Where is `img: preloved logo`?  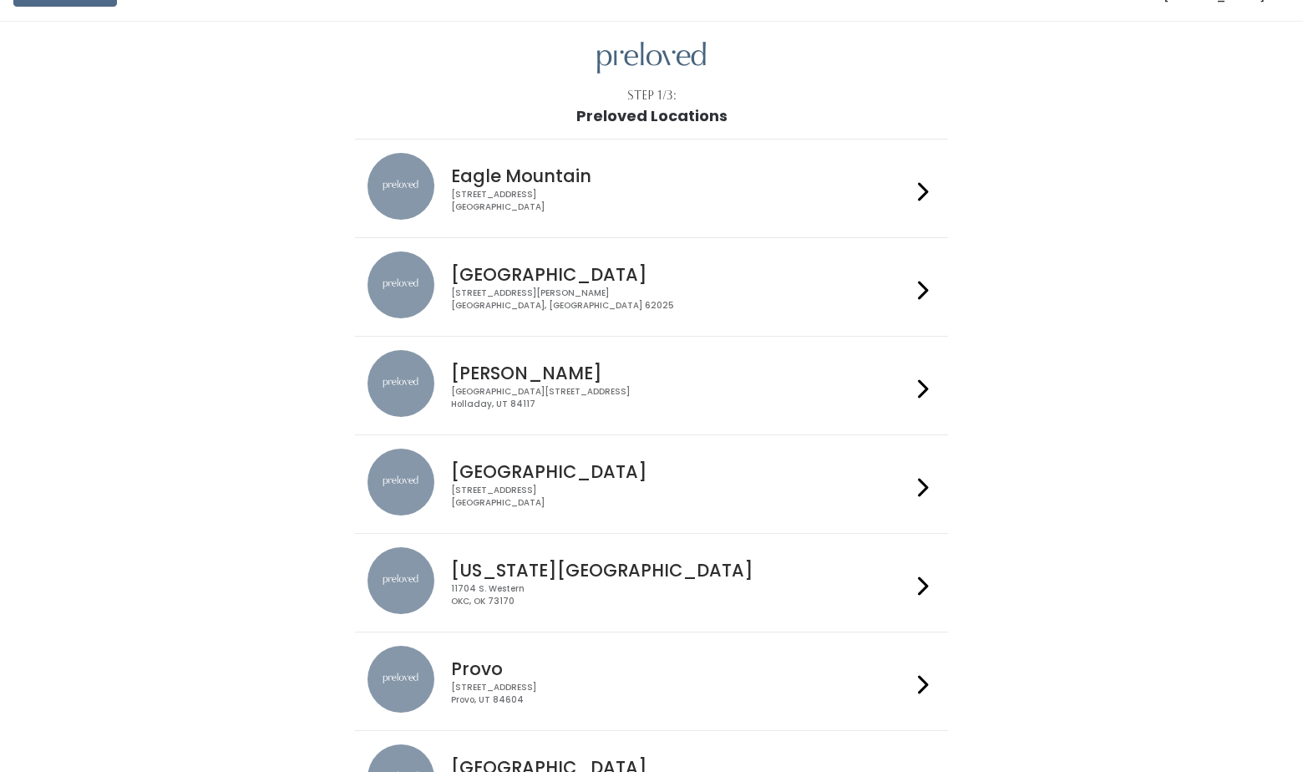 img: preloved logo is located at coordinates (651, 58).